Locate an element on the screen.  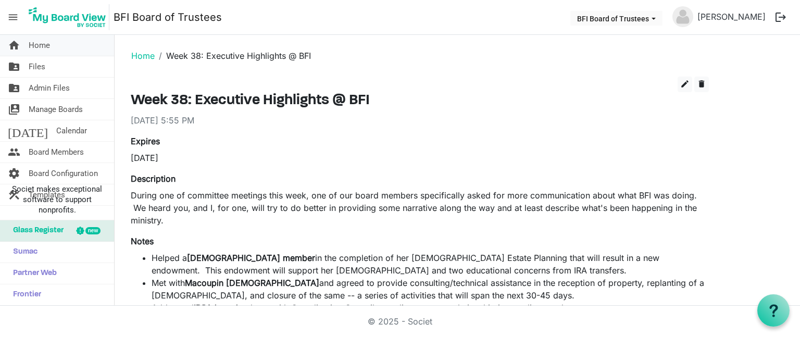
a: Home is located at coordinates (143, 56).